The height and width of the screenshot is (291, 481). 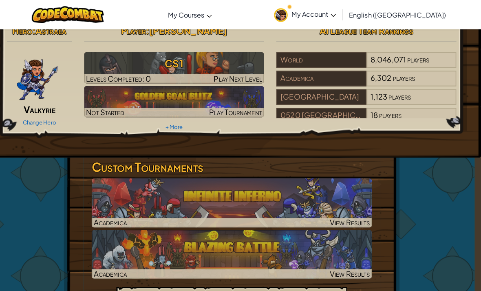 What do you see at coordinates (234, 165) in the screenshot?
I see `h3: Custom Tournaments` at bounding box center [234, 165].